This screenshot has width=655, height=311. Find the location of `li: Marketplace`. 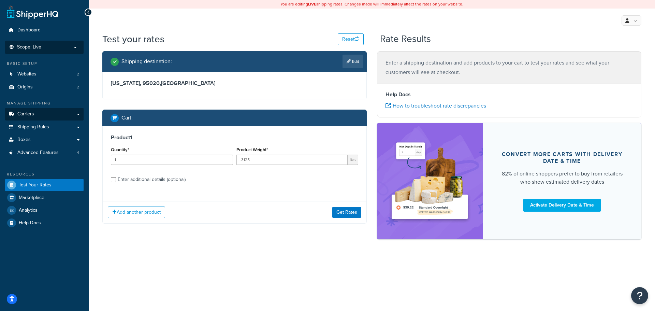

li: Marketplace is located at coordinates (44, 198).